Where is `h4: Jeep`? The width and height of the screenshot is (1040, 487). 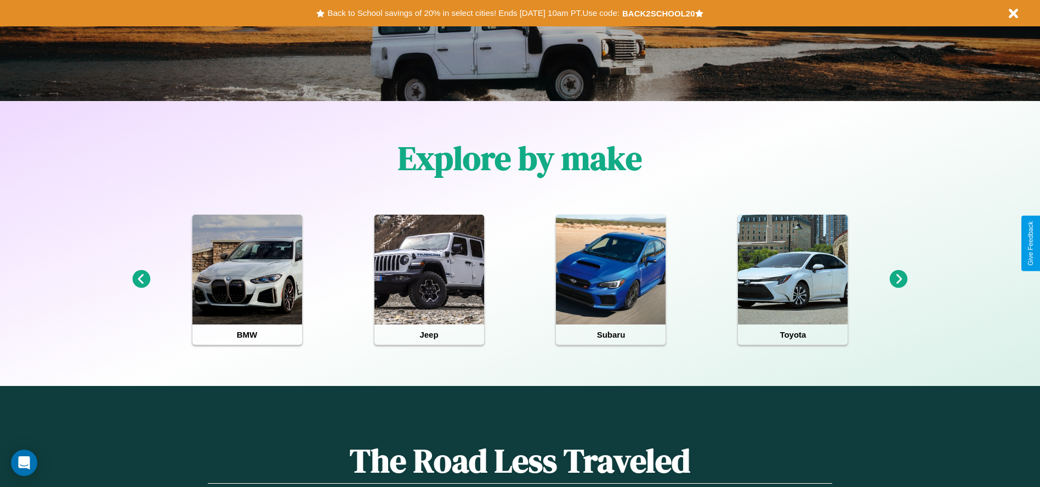
h4: Jeep is located at coordinates (429, 334).